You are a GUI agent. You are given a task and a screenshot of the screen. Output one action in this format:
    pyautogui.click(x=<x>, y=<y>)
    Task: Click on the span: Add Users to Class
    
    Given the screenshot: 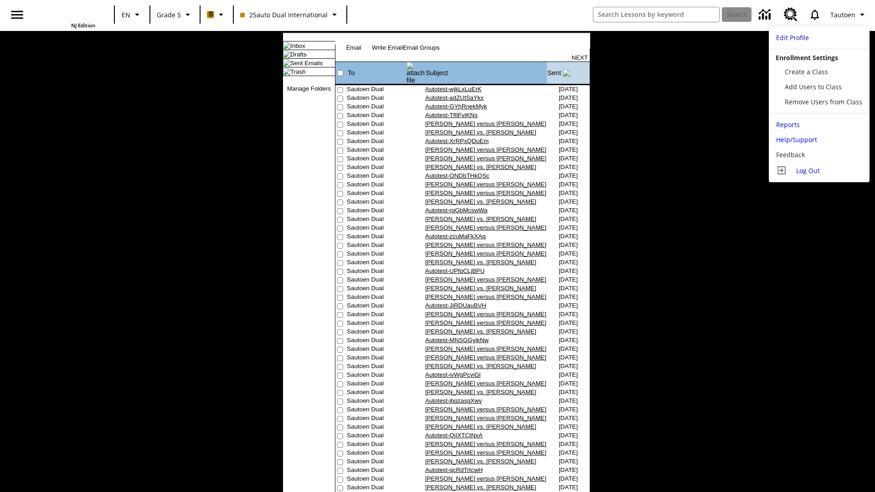 What is the action you would take?
    pyautogui.click(x=813, y=87)
    